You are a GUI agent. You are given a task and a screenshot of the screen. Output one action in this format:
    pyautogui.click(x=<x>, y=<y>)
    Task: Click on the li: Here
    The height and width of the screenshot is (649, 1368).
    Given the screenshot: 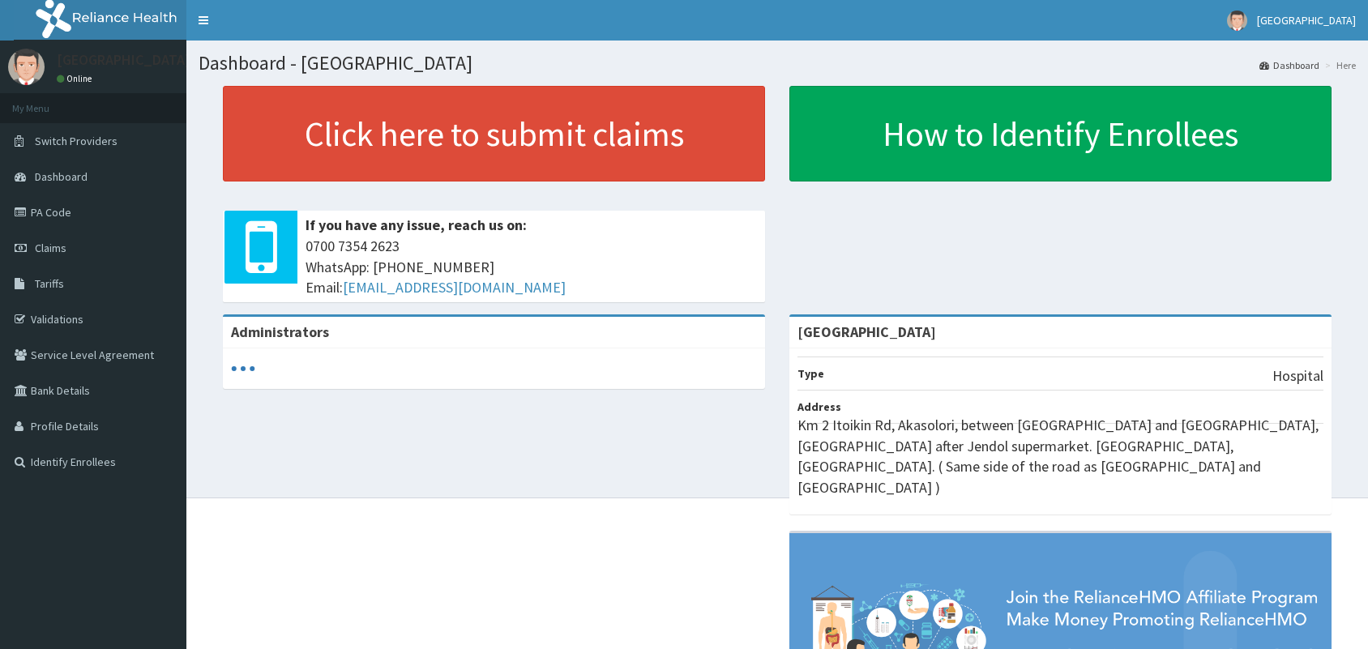 What is the action you would take?
    pyautogui.click(x=1338, y=65)
    